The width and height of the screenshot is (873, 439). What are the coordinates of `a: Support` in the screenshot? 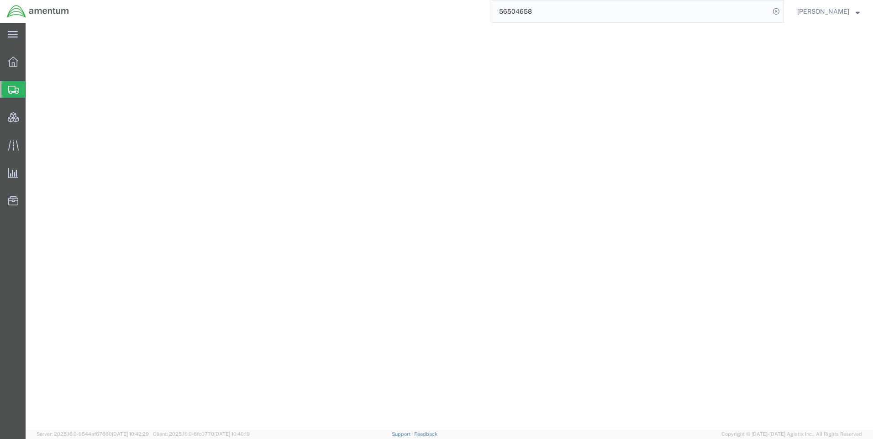 It's located at (403, 434).